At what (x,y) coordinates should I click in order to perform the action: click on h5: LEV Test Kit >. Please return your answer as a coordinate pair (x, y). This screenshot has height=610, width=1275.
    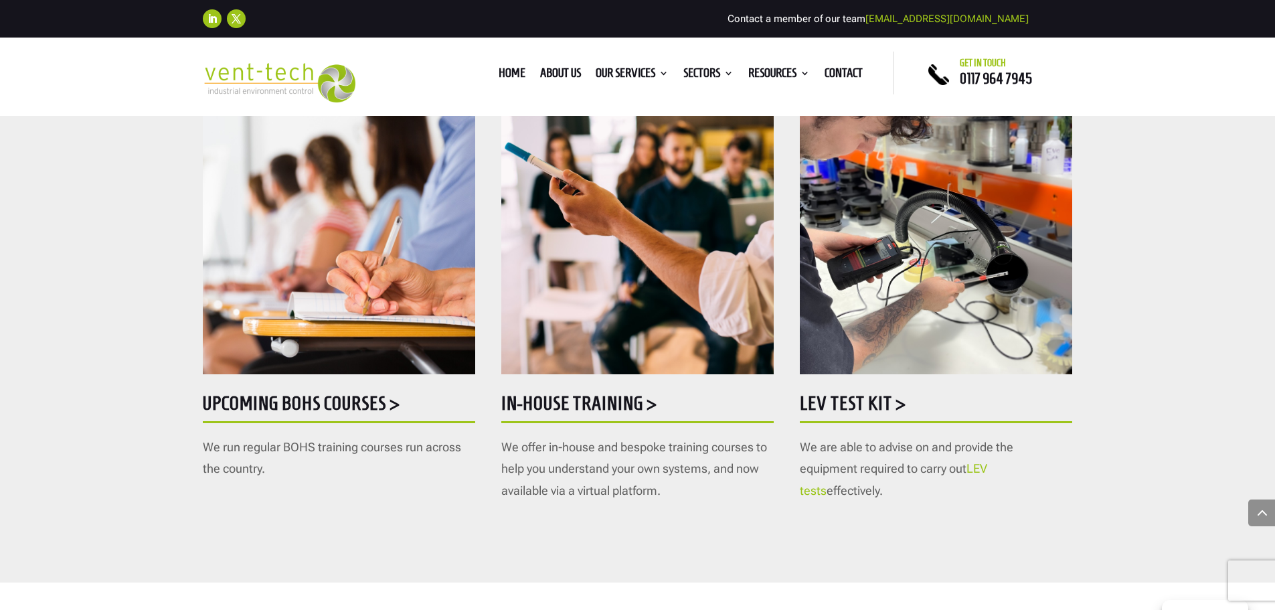
    Looking at the image, I should click on (936, 406).